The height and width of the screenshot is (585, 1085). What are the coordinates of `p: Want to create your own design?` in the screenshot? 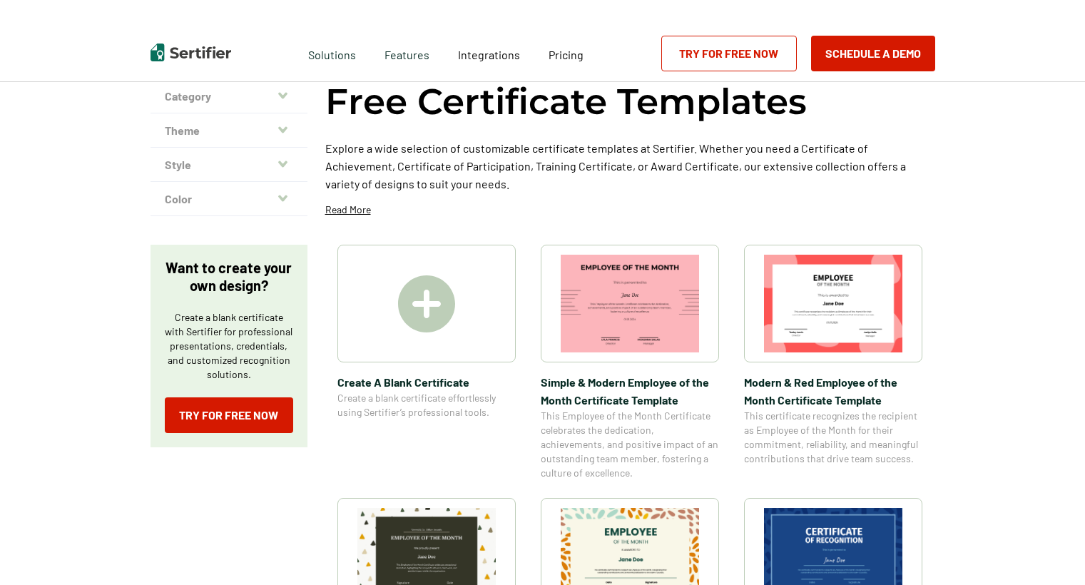 It's located at (229, 277).